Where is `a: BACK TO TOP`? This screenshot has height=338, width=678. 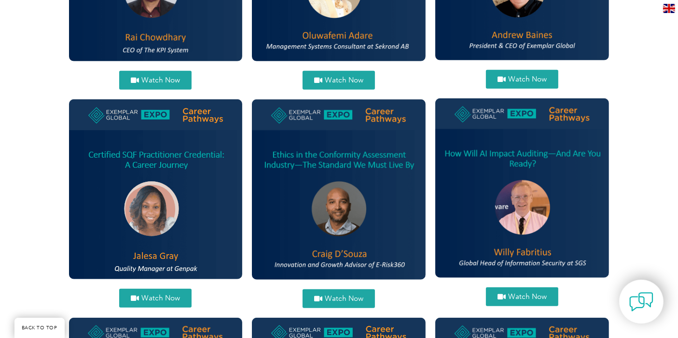
a: BACK TO TOP is located at coordinates (40, 328).